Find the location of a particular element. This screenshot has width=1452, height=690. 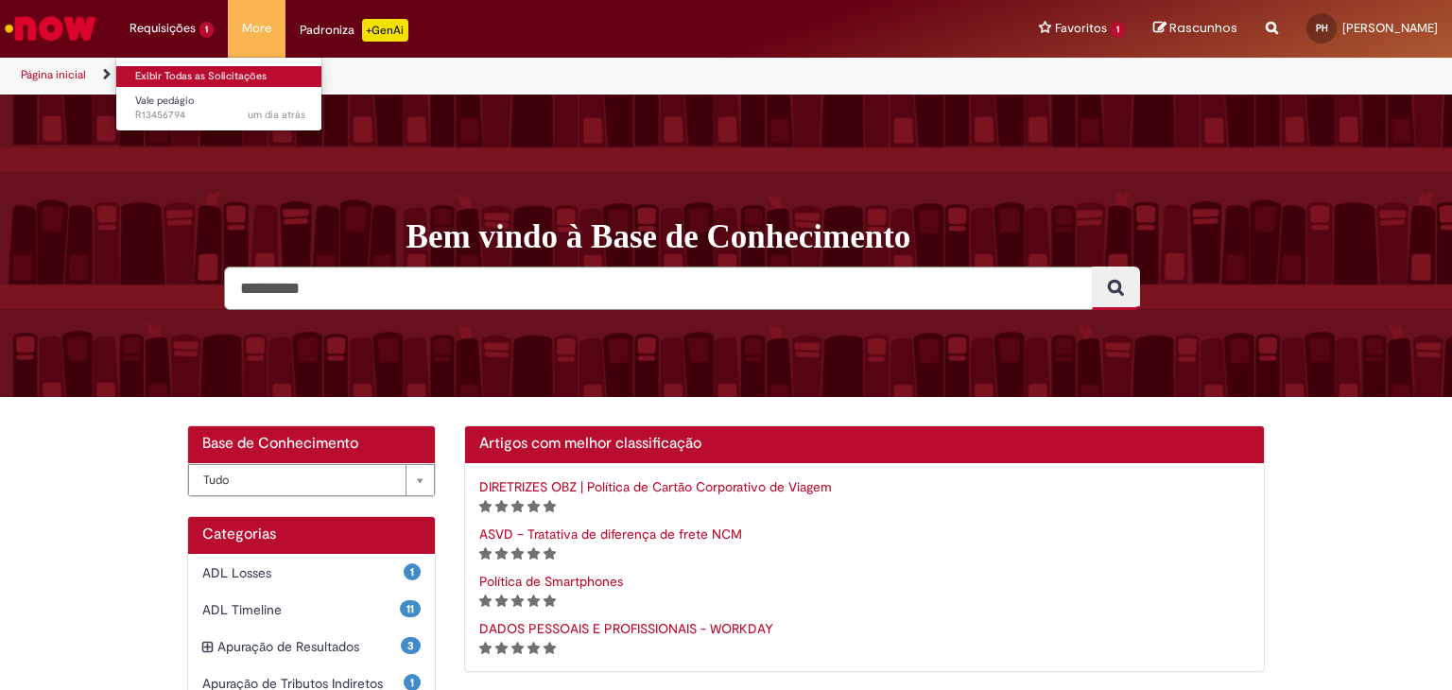

span: Favoritos is located at coordinates (1081, 28).